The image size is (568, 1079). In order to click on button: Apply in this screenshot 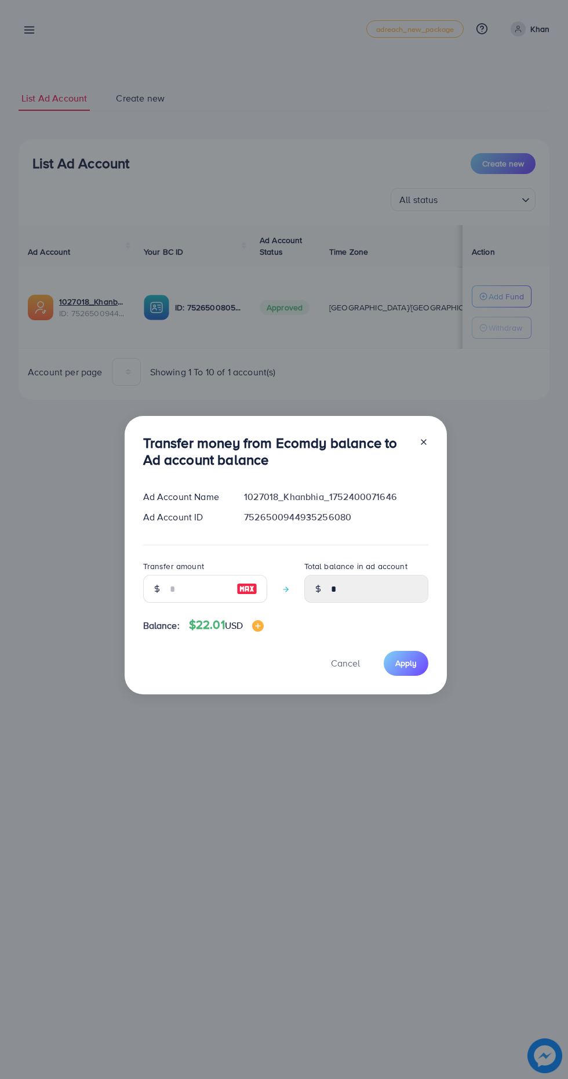, I will do `click(406, 663)`.